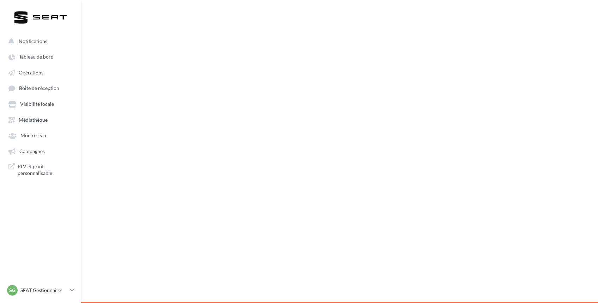 The width and height of the screenshot is (598, 303). What do you see at coordinates (36, 57) in the screenshot?
I see `span: Tableau de bord` at bounding box center [36, 57].